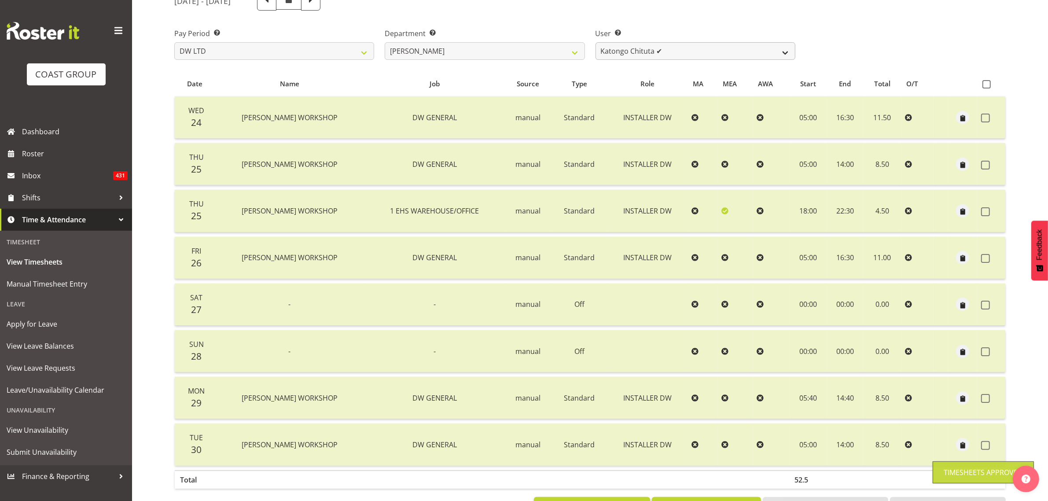  Describe the element at coordinates (274, 33) in the screenshot. I see `label: Pay Period` at that location.